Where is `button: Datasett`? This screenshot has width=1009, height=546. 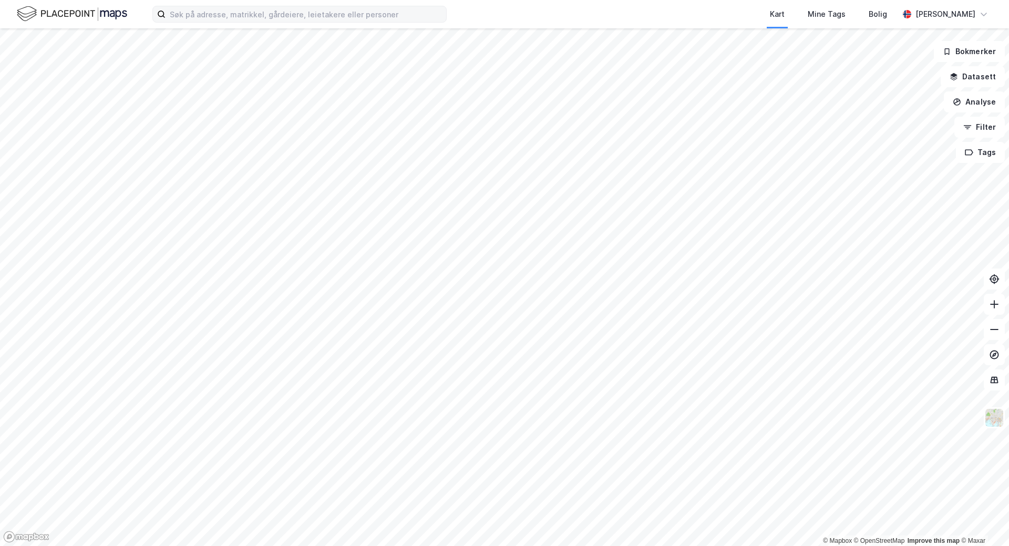
button: Datasett is located at coordinates (973, 77).